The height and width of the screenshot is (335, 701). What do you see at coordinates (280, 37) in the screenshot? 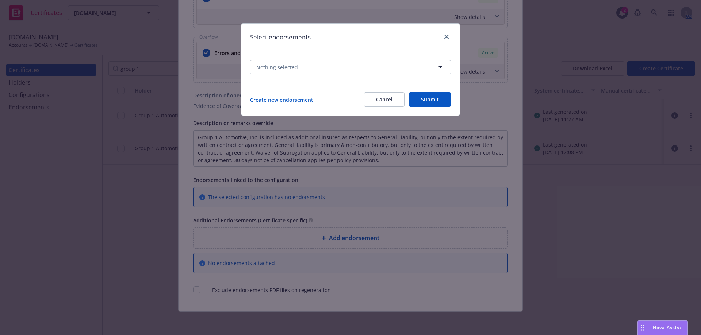
I see `h1: Select endorsements` at bounding box center [280, 37].